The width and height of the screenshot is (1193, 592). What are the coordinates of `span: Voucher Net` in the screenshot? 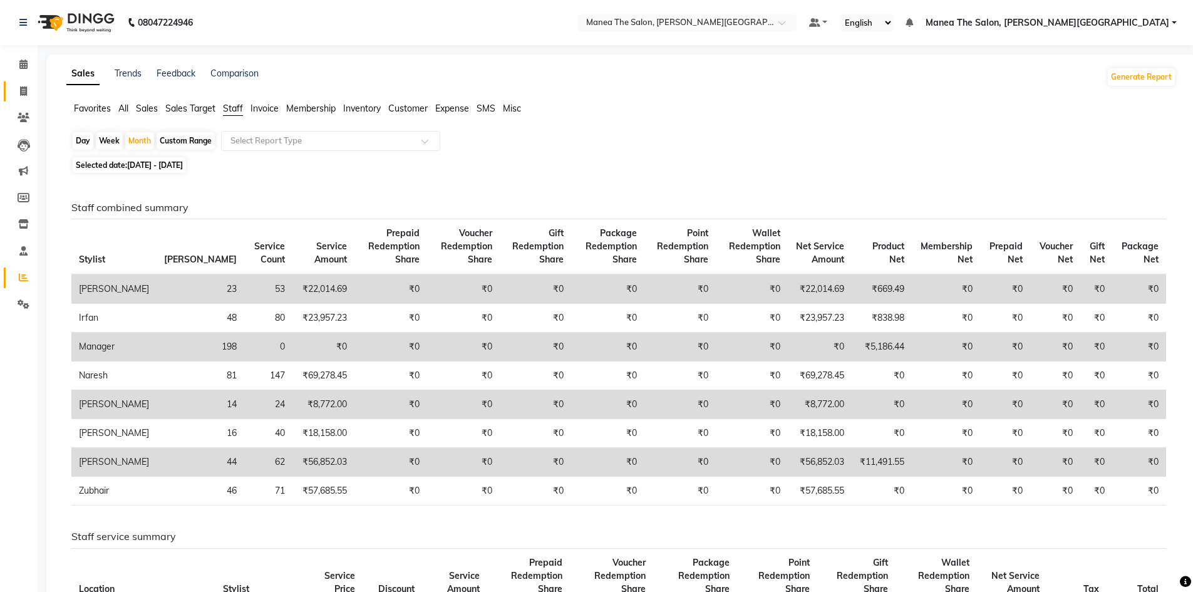 It's located at (1056, 252).